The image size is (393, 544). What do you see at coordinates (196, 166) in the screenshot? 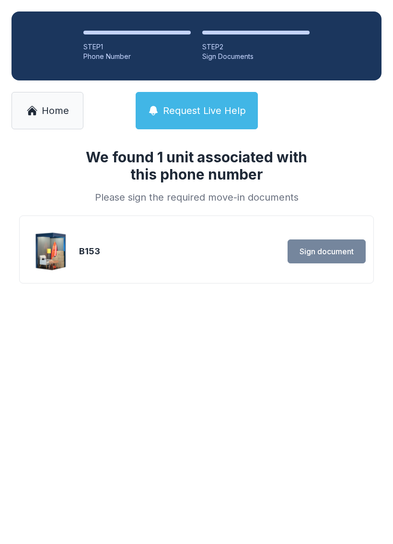
I see `h1: We found 1 unit associated with this phone number` at bounding box center [196, 166].